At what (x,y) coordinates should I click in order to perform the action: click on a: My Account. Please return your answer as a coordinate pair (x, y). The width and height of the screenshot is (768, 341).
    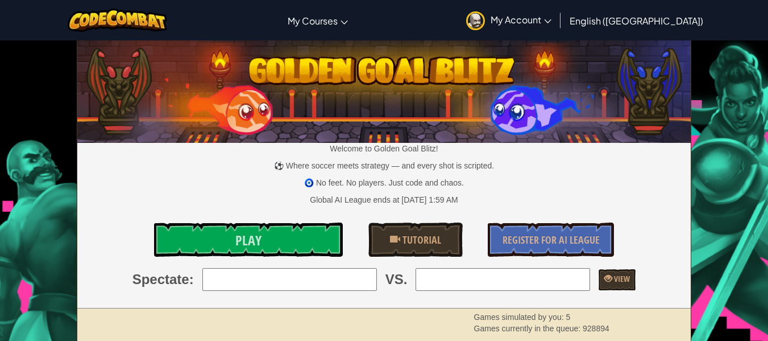
    Looking at the image, I should click on (509, 20).